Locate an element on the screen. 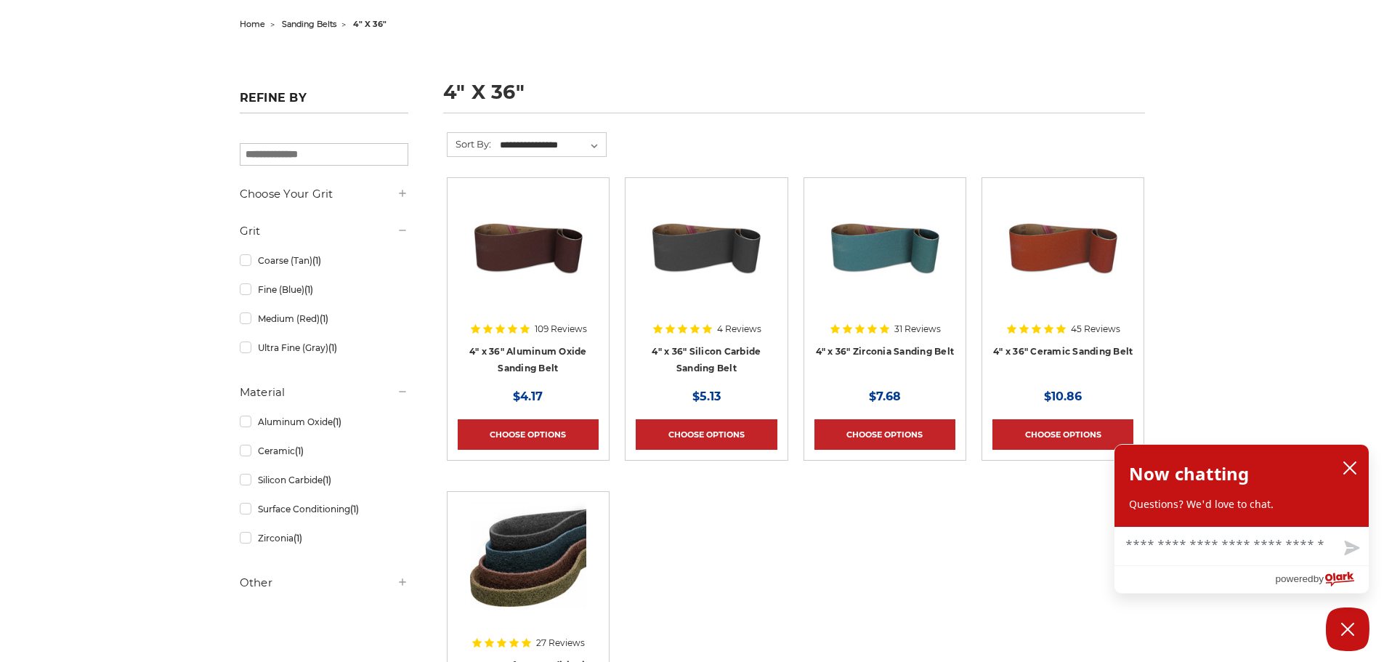 Image resolution: width=1384 pixels, height=662 pixels. a: Silicon Carbide is located at coordinates (324, 480).